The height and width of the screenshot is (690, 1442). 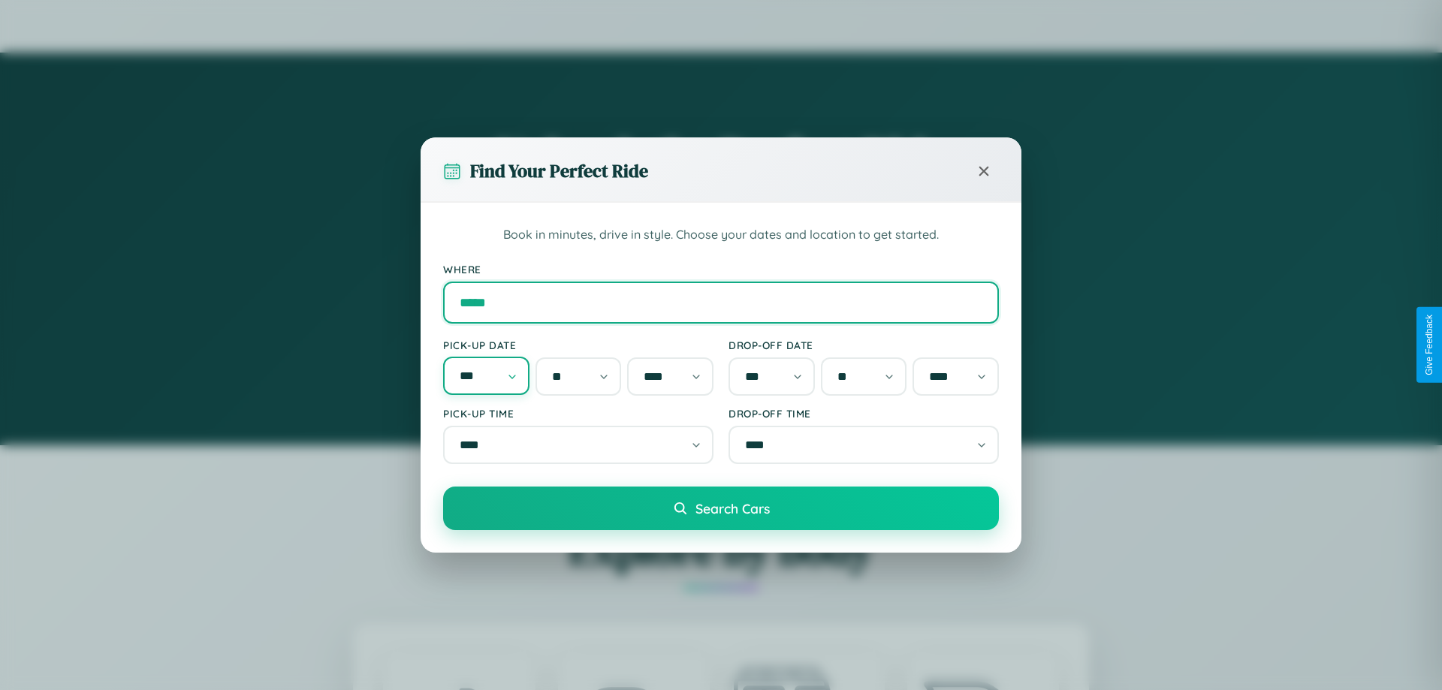 What do you see at coordinates (578, 413) in the screenshot?
I see `label: Pick-up Time` at bounding box center [578, 413].